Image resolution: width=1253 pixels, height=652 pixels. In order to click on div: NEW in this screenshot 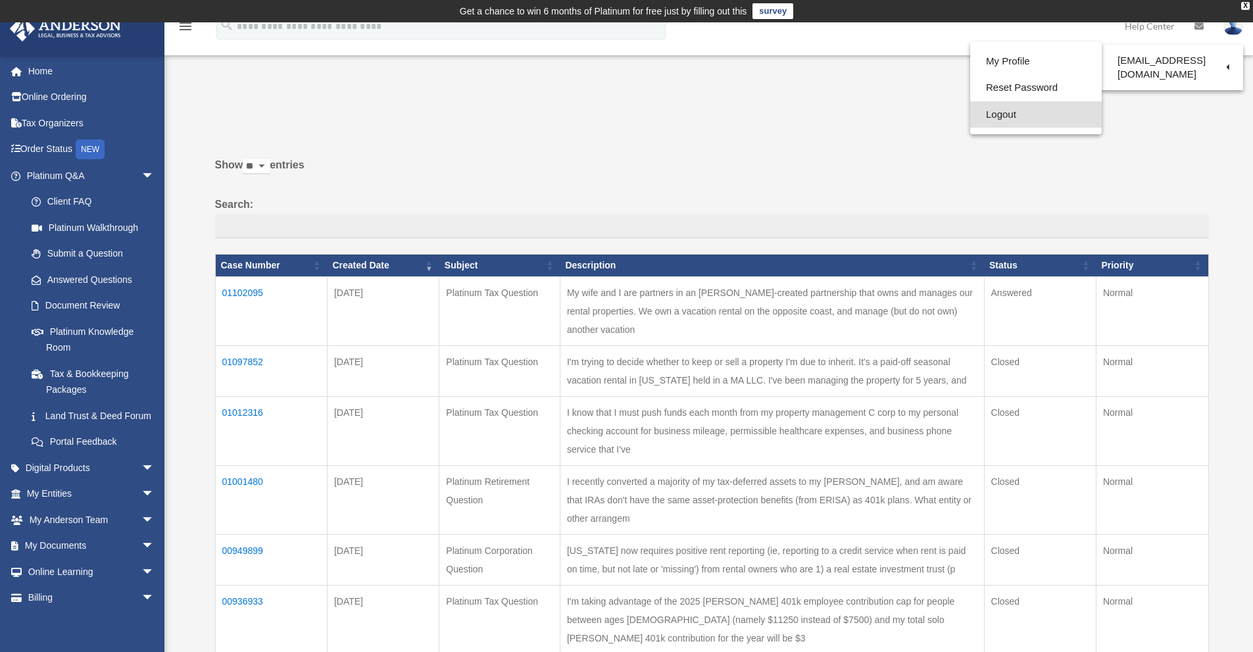, I will do `click(90, 149)`.